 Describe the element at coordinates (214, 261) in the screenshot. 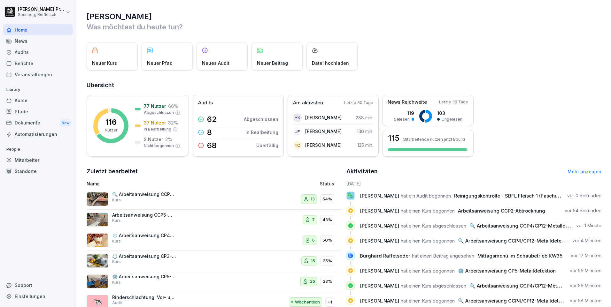

I see `a: ⚖️ Arbeitsanweisung CP3-GewichtskontrolleKurs1525%` at that location.